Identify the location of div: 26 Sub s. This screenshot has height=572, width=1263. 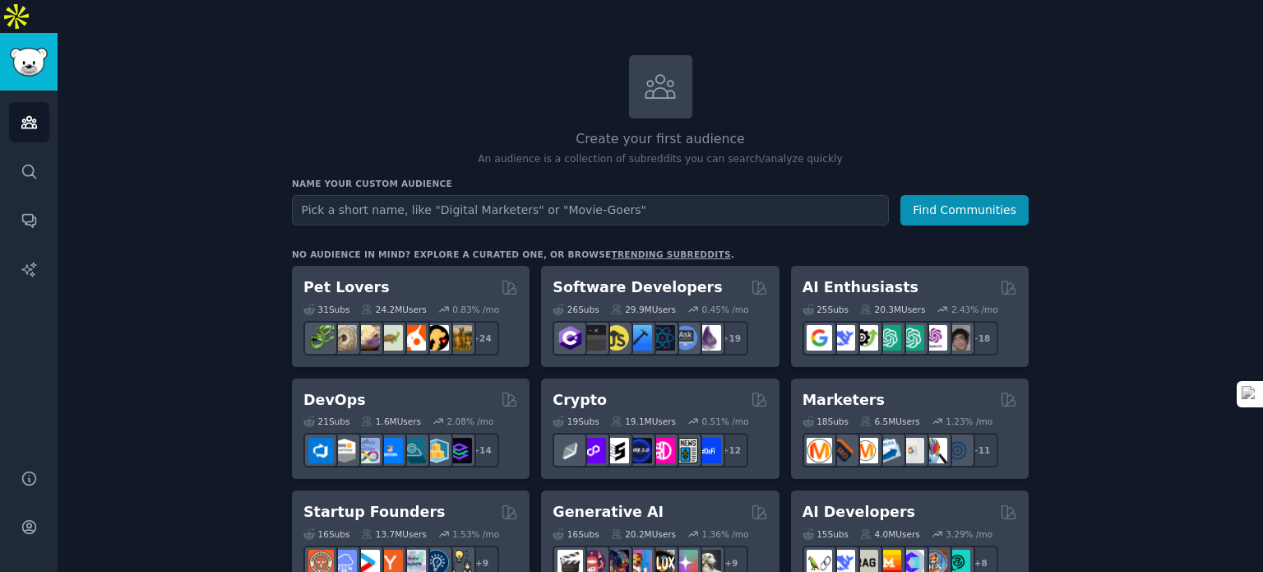
(576, 309).